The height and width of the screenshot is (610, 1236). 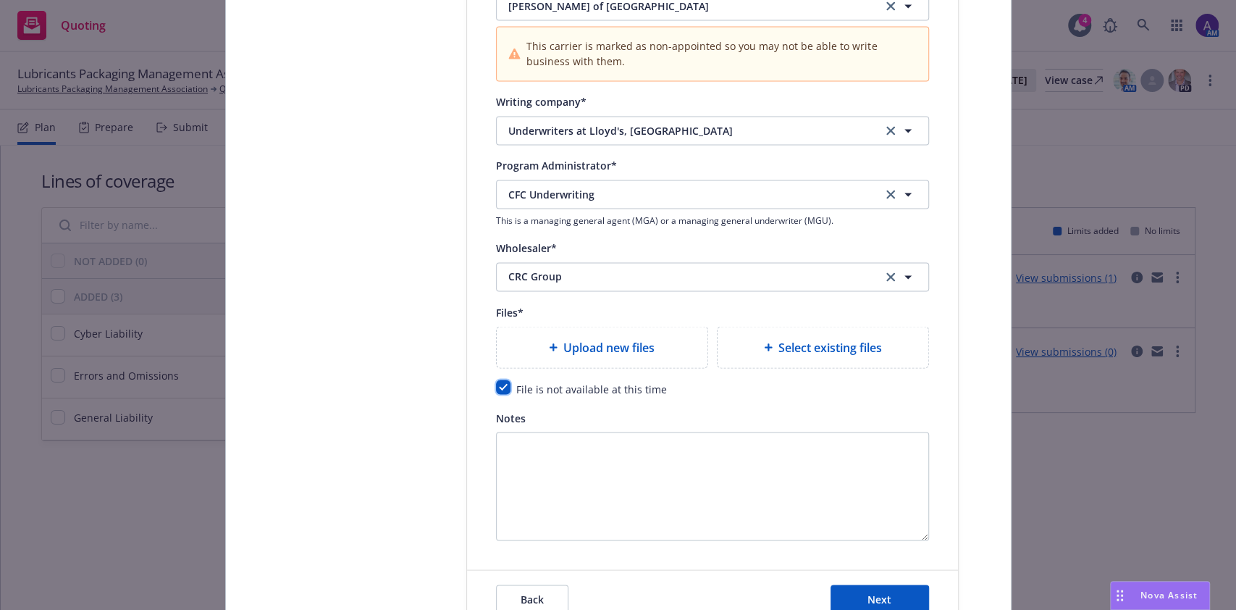 I want to click on span: Next, so click(x=879, y=598).